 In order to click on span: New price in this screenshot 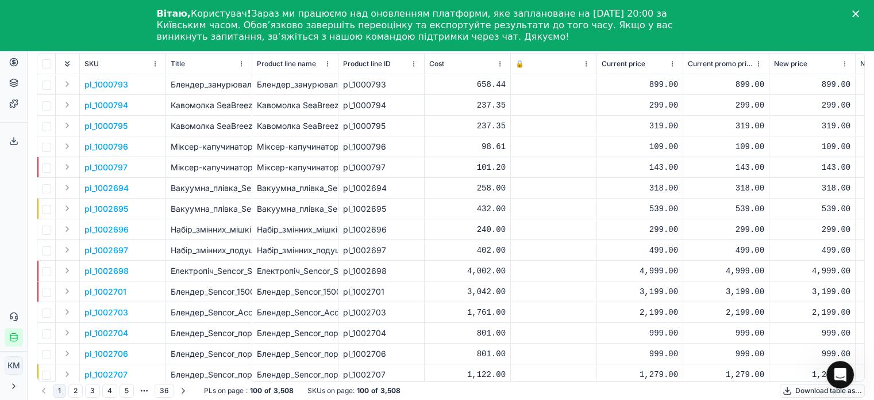, I will do `click(791, 64)`.